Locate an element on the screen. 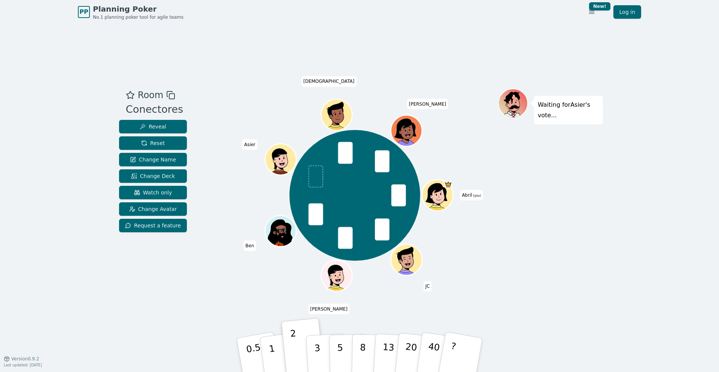 The height and width of the screenshot is (372, 719). span: Reveal is located at coordinates (153, 127).